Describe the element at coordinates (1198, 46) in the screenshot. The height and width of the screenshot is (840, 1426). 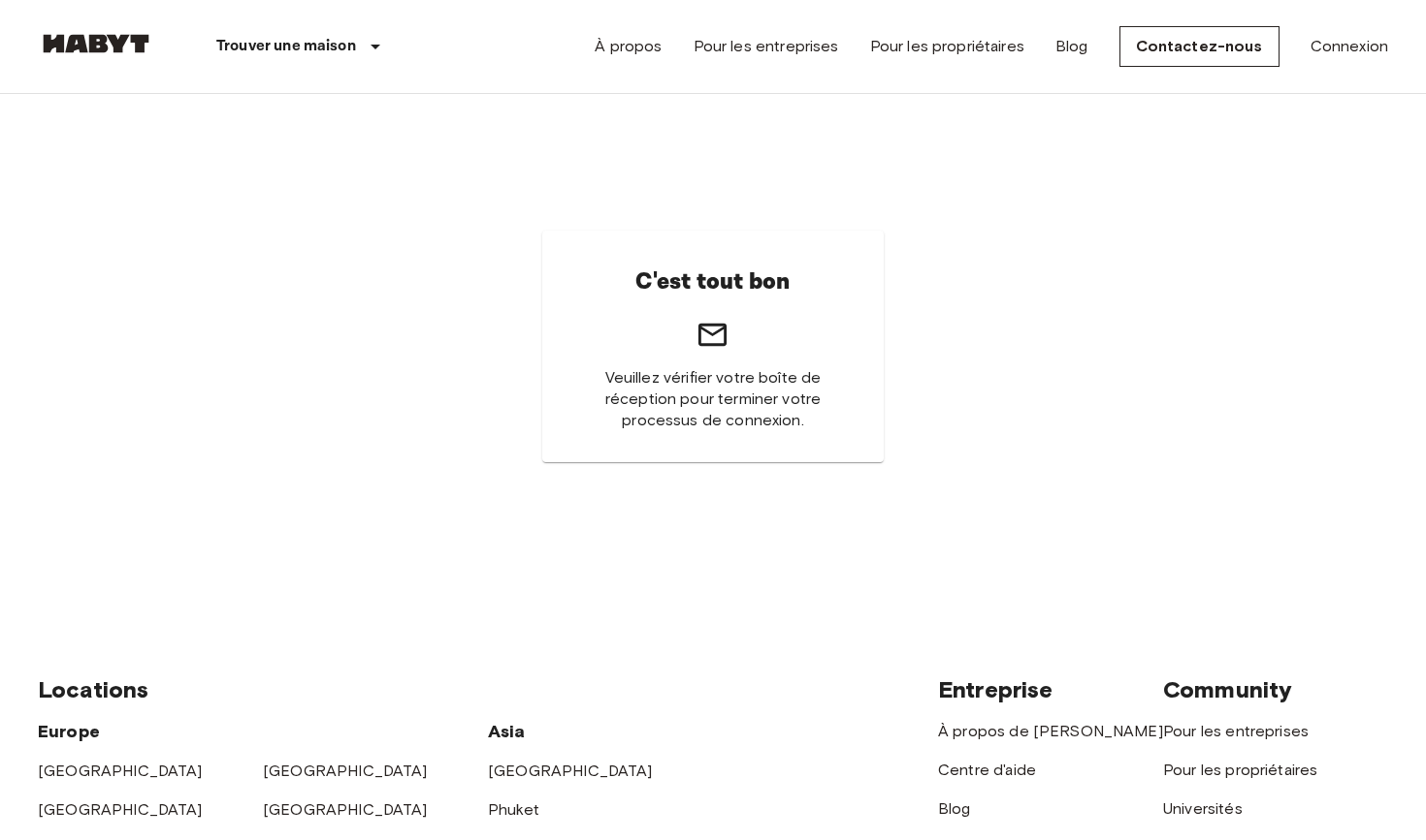
I see `a: Contactez-nous` at that location.